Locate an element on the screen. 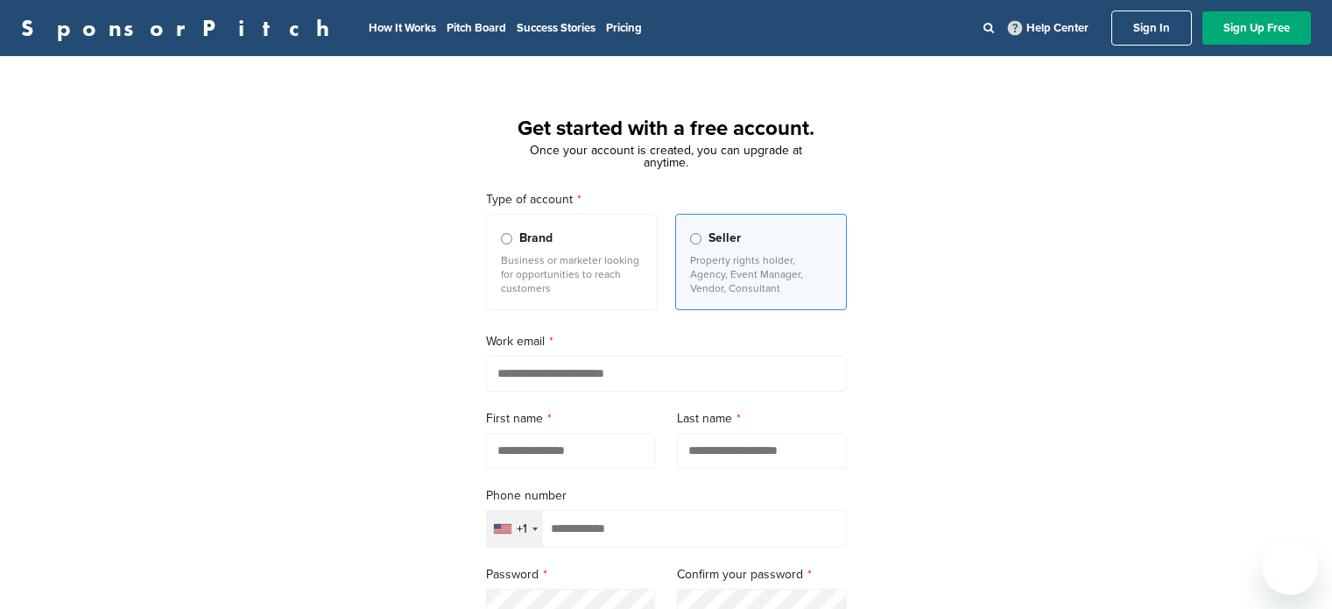 The height and width of the screenshot is (609, 1332). a: How It Works is located at coordinates (402, 28).